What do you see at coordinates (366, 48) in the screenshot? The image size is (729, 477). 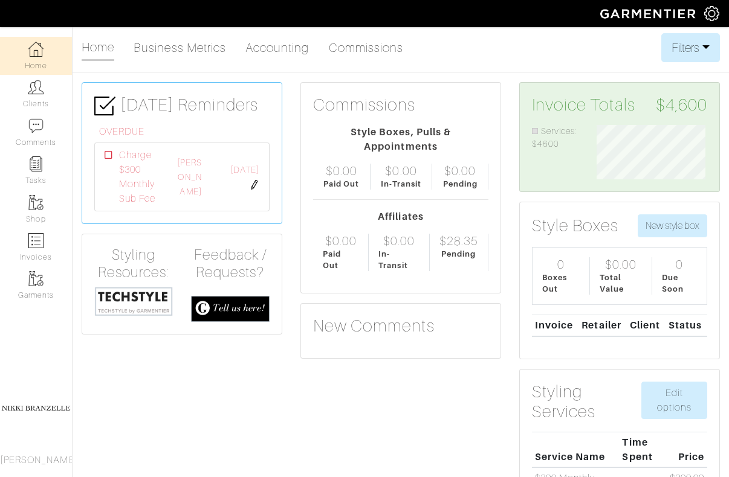 I see `a: Commissions` at bounding box center [366, 48].